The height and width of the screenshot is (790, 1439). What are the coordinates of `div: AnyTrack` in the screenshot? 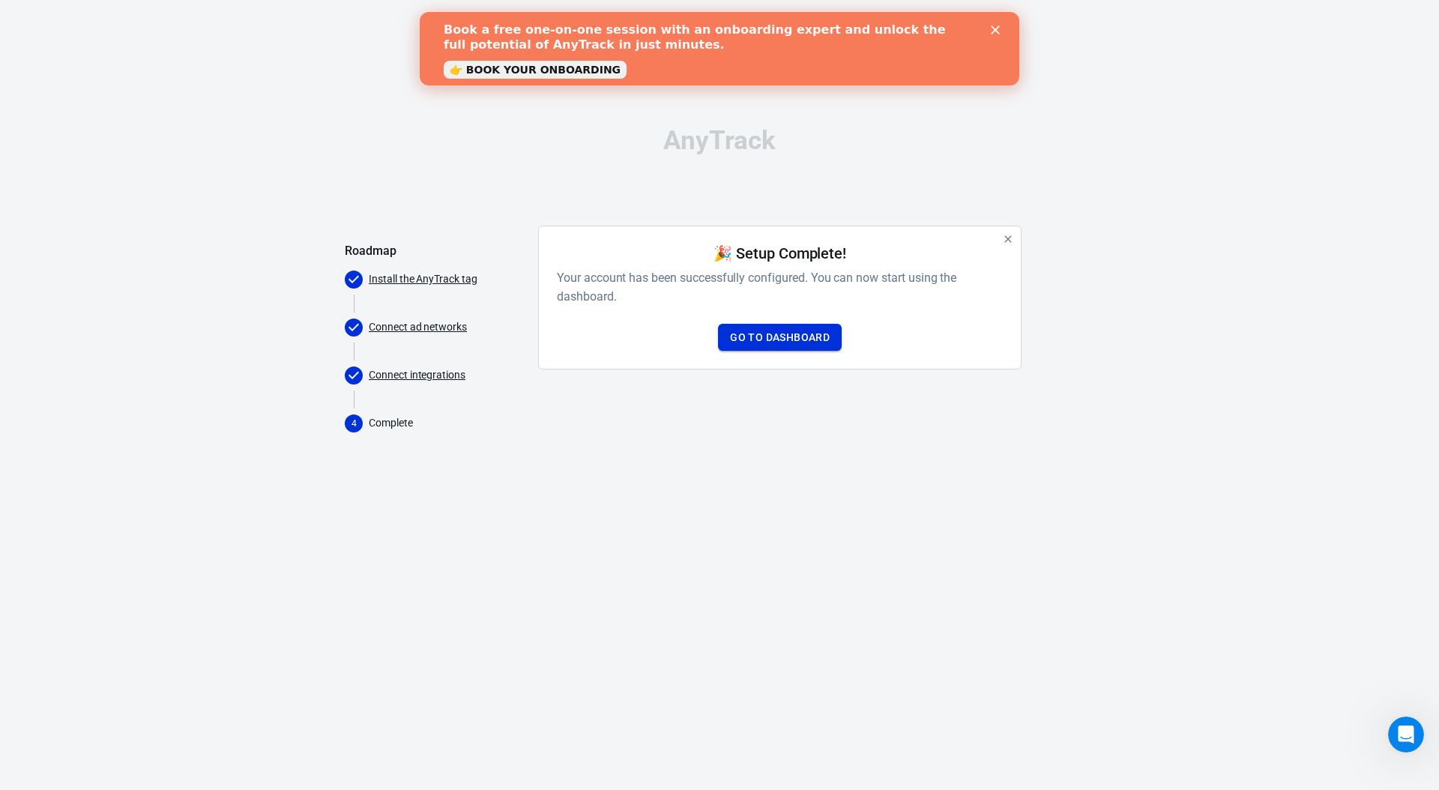 It's located at (720, 140).